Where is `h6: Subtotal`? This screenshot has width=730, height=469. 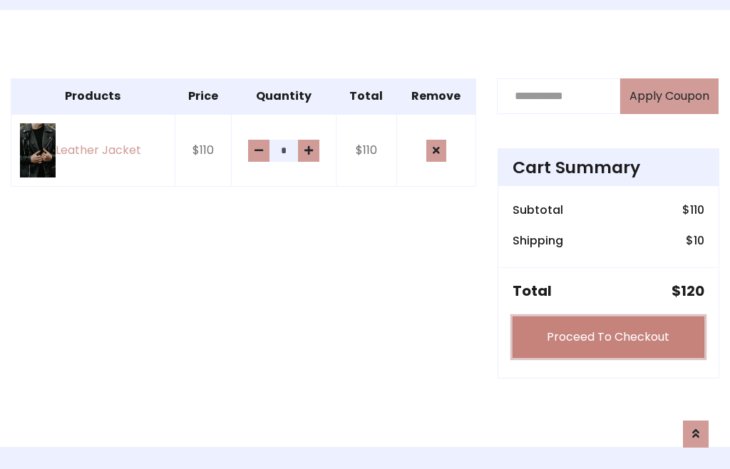
h6: Subtotal is located at coordinates (537, 209).